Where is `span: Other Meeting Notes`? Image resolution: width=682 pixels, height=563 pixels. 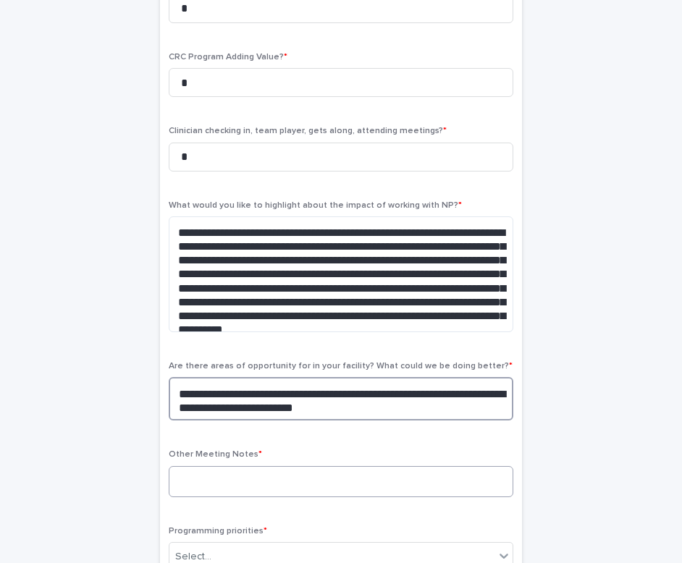 span: Other Meeting Notes is located at coordinates (215, 455).